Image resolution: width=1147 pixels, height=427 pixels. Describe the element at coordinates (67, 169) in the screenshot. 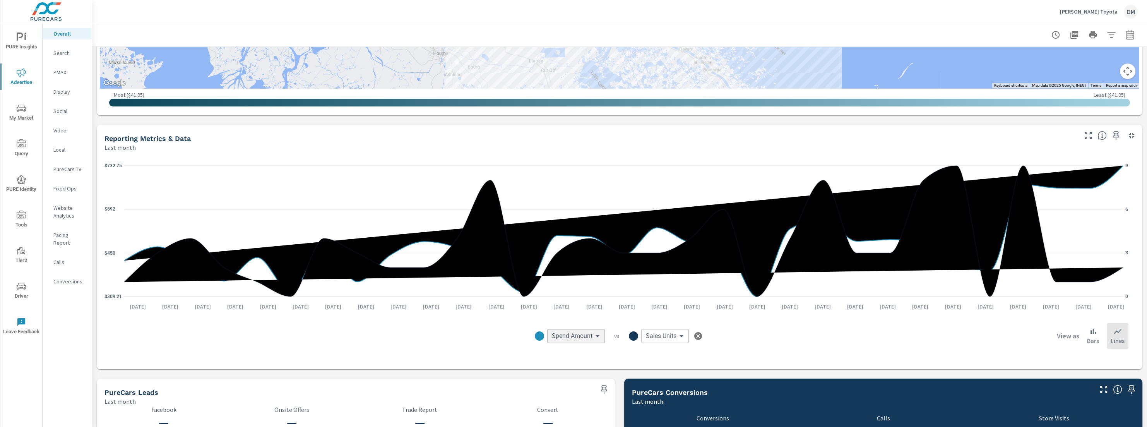

I see `div: PureCars TV` at that location.